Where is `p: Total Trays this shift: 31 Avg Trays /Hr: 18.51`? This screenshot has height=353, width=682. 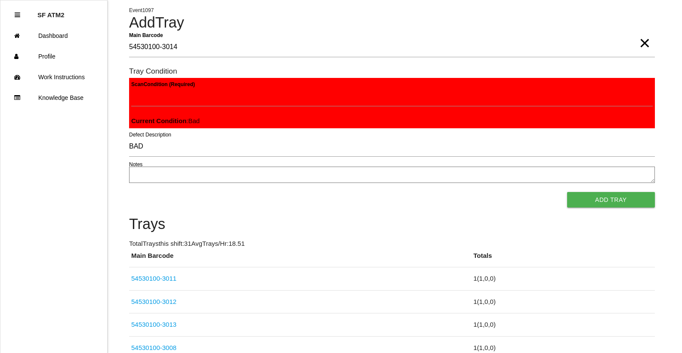
p: Total Trays this shift: 31 Avg Trays /Hr: 18.51 is located at coordinates (392, 244).